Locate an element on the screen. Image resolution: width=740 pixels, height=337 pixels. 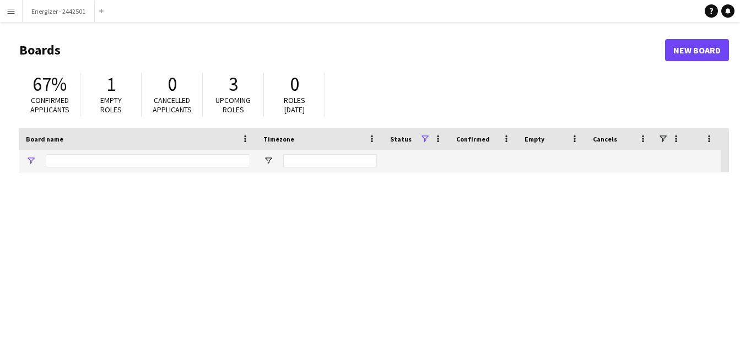
span: Cancels is located at coordinates (605, 139).